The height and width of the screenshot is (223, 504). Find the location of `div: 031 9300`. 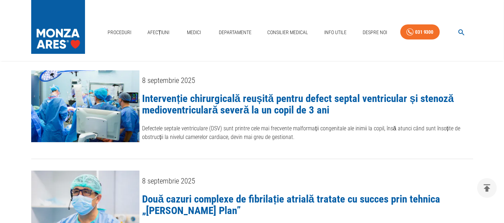

div: 031 9300 is located at coordinates (424, 32).